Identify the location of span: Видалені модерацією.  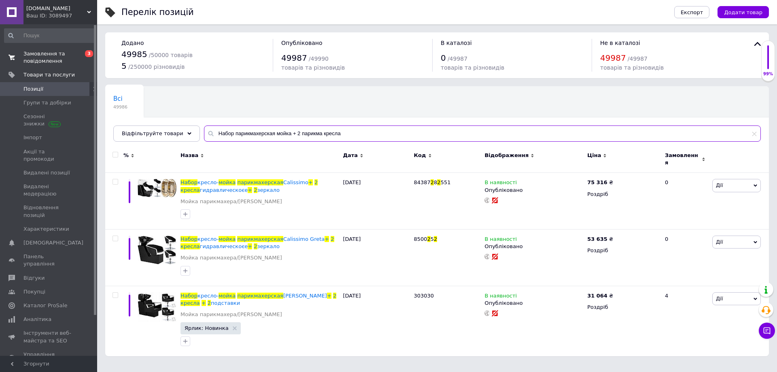
(49, 190).